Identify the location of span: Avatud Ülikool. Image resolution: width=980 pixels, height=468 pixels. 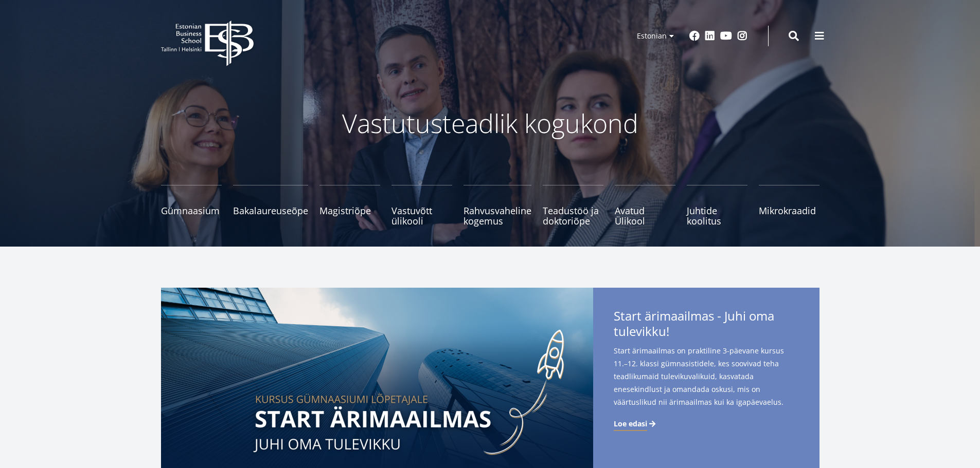
(645, 216).